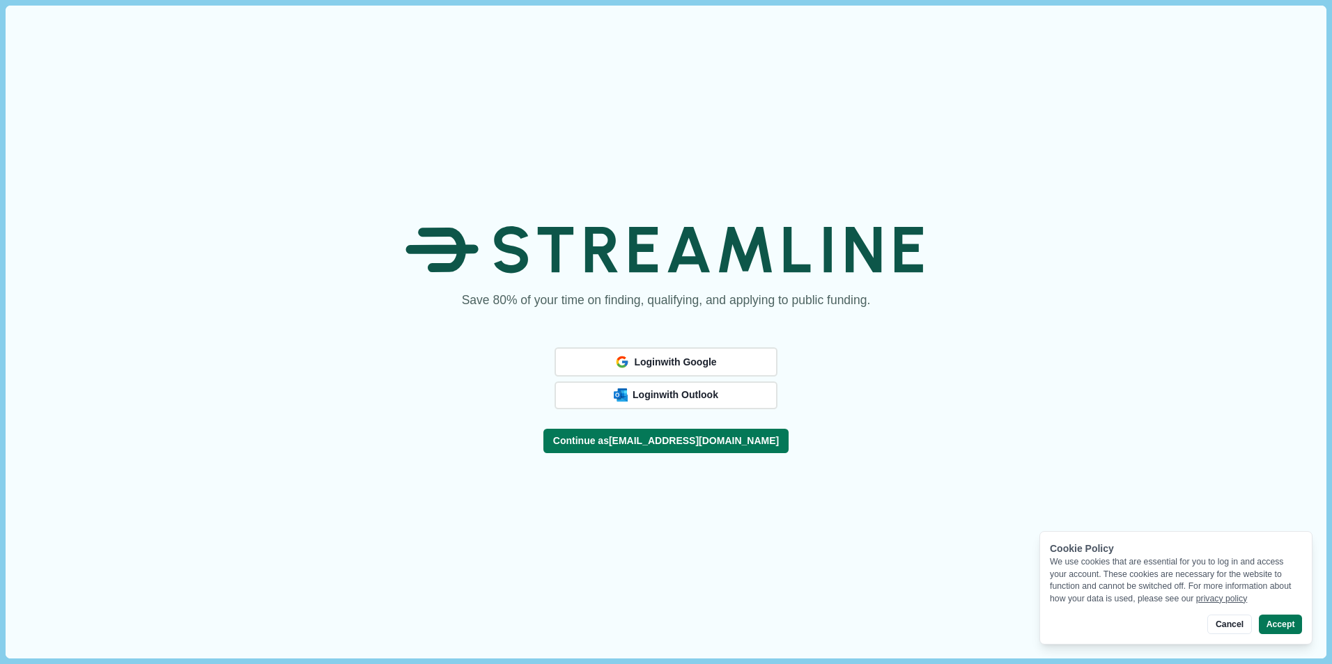 The height and width of the screenshot is (664, 1332). I want to click on span: Cookie Policy, so click(1082, 549).